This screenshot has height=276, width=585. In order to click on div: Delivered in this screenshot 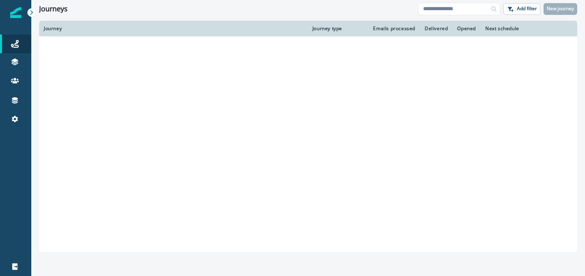, I will do `click(436, 29)`.